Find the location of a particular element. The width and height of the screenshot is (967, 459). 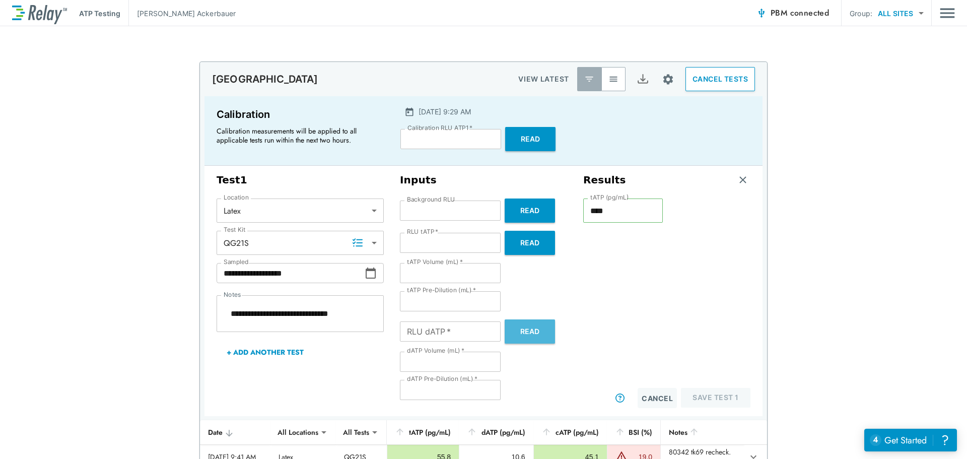

label: Notes is located at coordinates (232, 295).